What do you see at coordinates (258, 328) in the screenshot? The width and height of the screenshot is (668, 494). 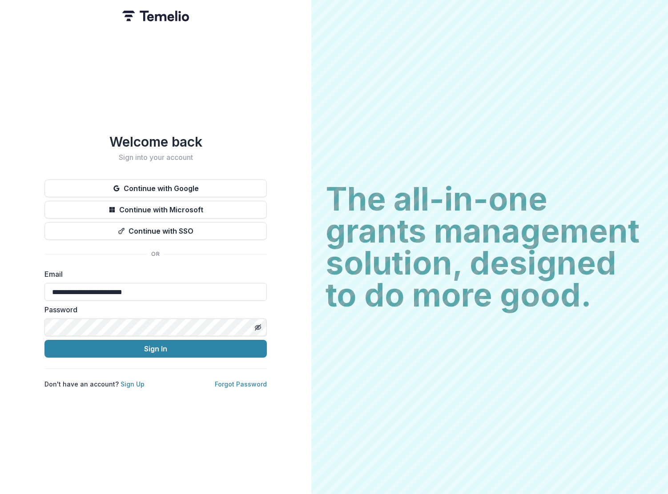 I see `button: Toggle password visibility` at bounding box center [258, 328].